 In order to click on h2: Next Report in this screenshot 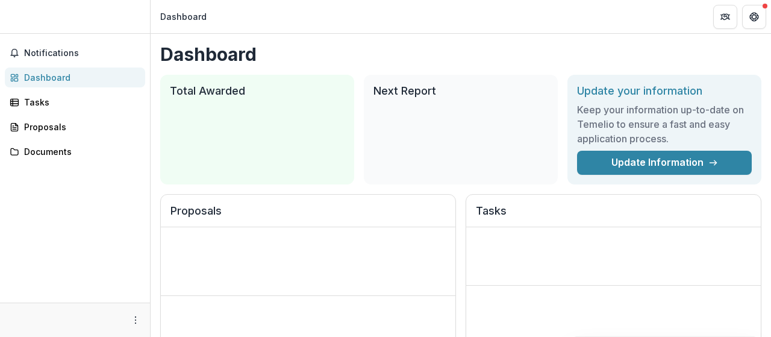, I will do `click(461, 91)`.